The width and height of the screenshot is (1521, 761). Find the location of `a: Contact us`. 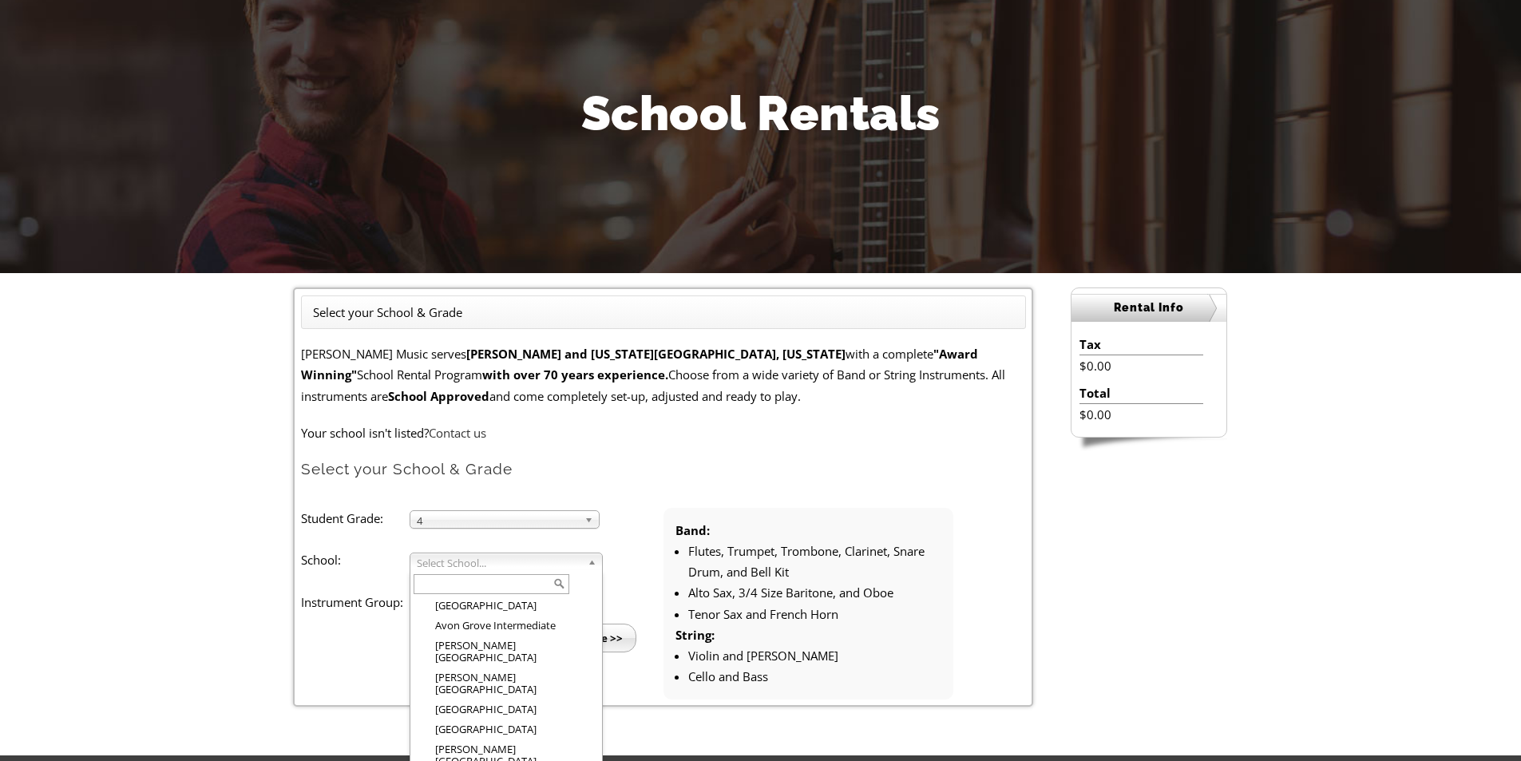

a: Contact us is located at coordinates (457, 433).